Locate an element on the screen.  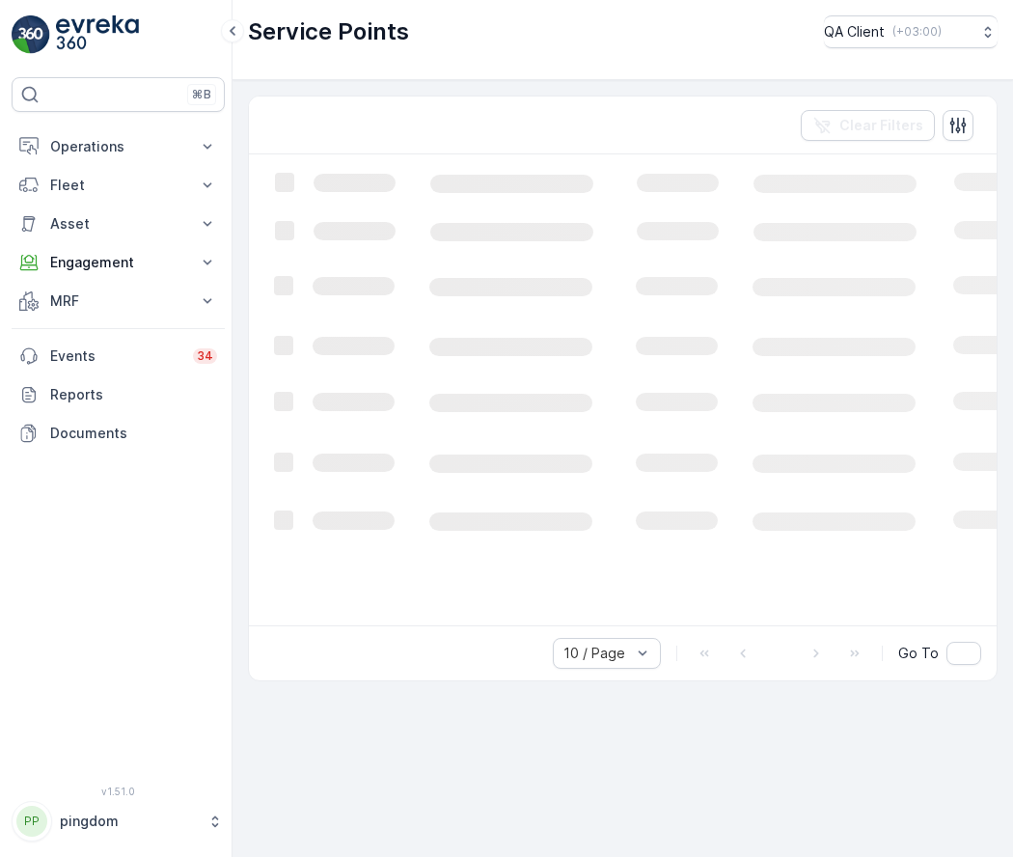
button: PPpingdom is located at coordinates (118, 821).